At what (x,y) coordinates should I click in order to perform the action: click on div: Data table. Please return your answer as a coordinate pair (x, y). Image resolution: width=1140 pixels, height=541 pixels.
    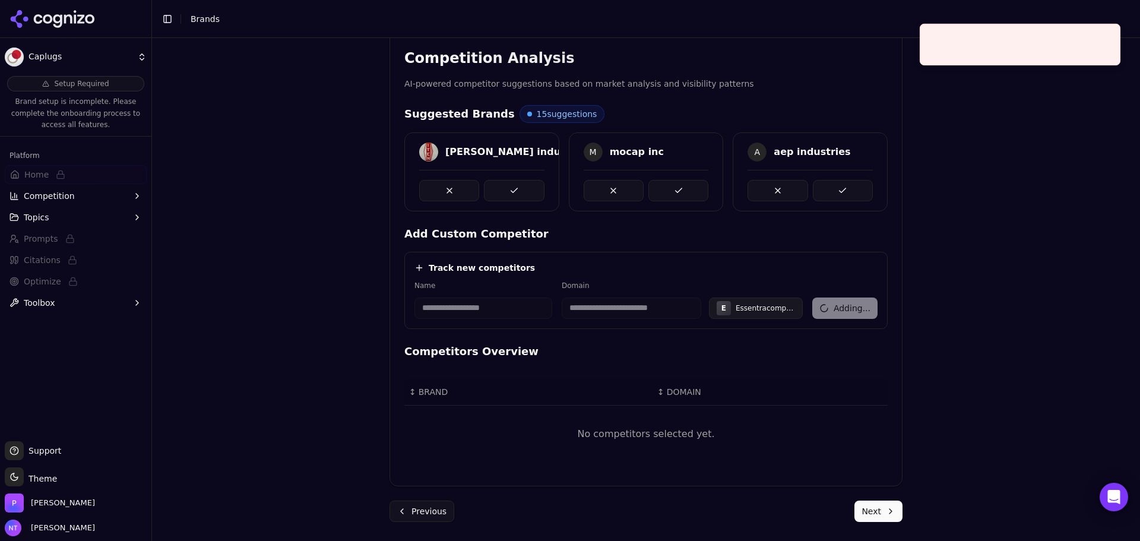
    Looking at the image, I should click on (646, 420).